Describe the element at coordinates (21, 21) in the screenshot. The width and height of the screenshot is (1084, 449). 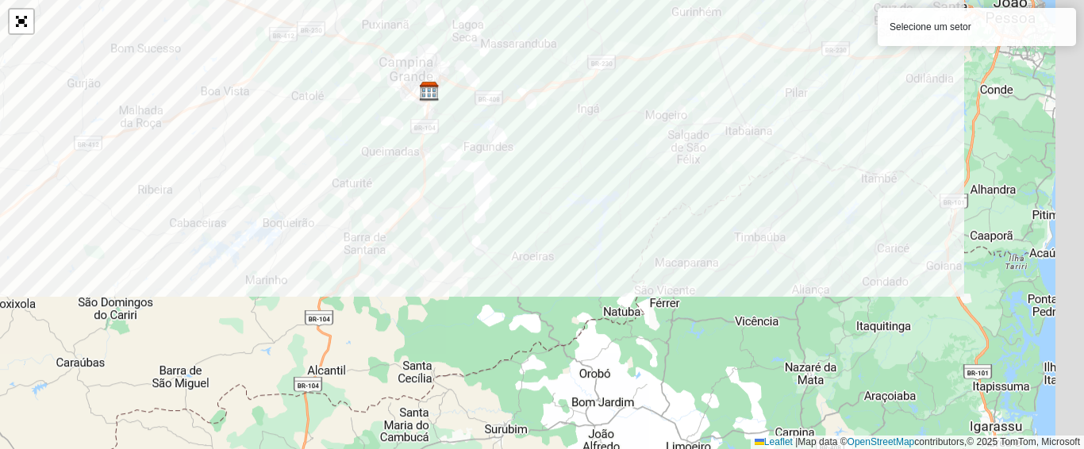
I see `a: Abrir mapa em tela cheia` at that location.